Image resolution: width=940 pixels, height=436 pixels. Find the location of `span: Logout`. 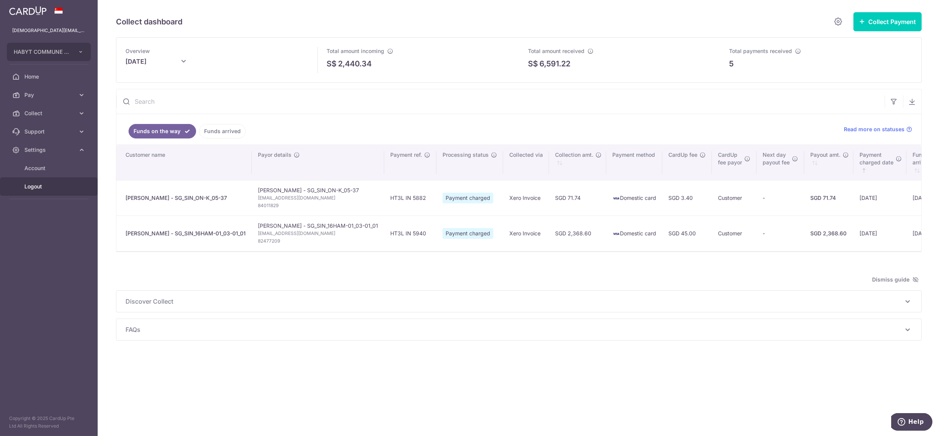

span: Logout is located at coordinates (50, 186).